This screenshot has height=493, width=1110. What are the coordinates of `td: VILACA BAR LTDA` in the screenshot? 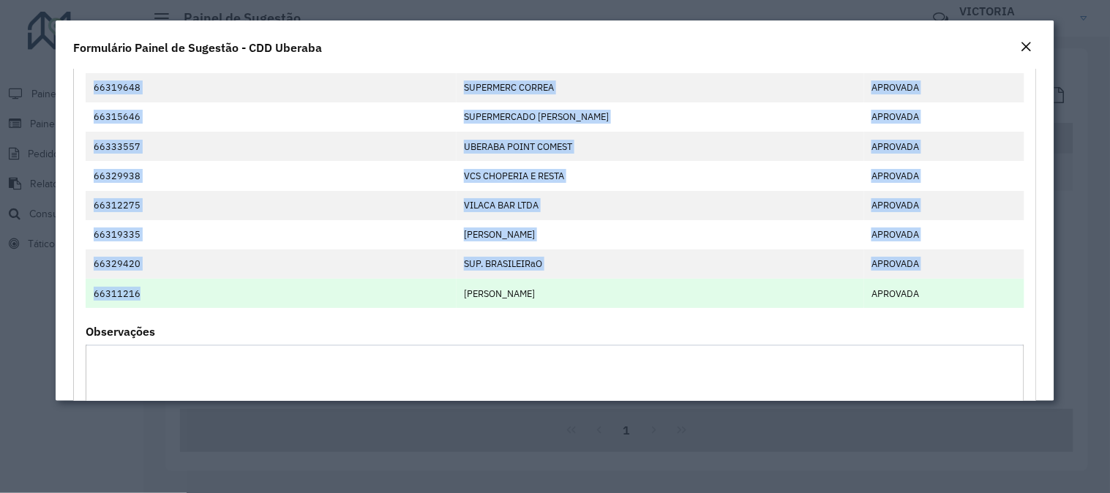 It's located at (660, 206).